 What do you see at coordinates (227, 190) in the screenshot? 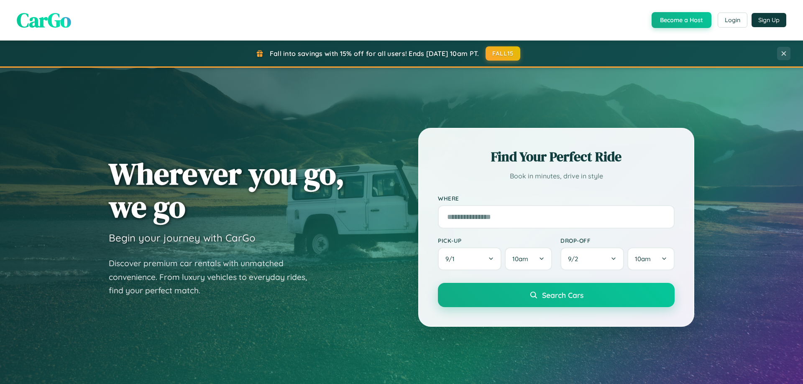
I see `h1: Wherever you go, we go` at bounding box center [227, 190].